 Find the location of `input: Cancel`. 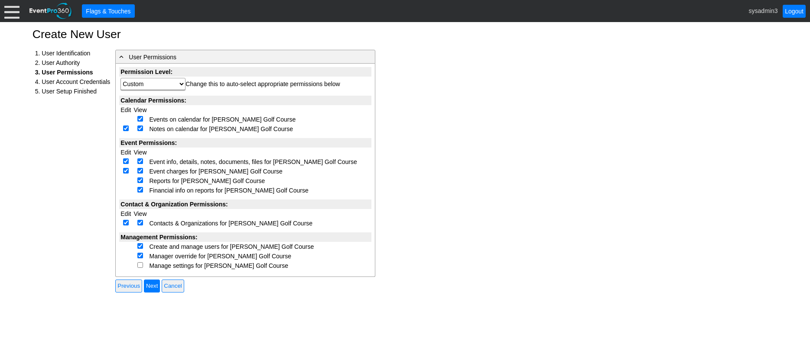

input: Cancel is located at coordinates (173, 286).